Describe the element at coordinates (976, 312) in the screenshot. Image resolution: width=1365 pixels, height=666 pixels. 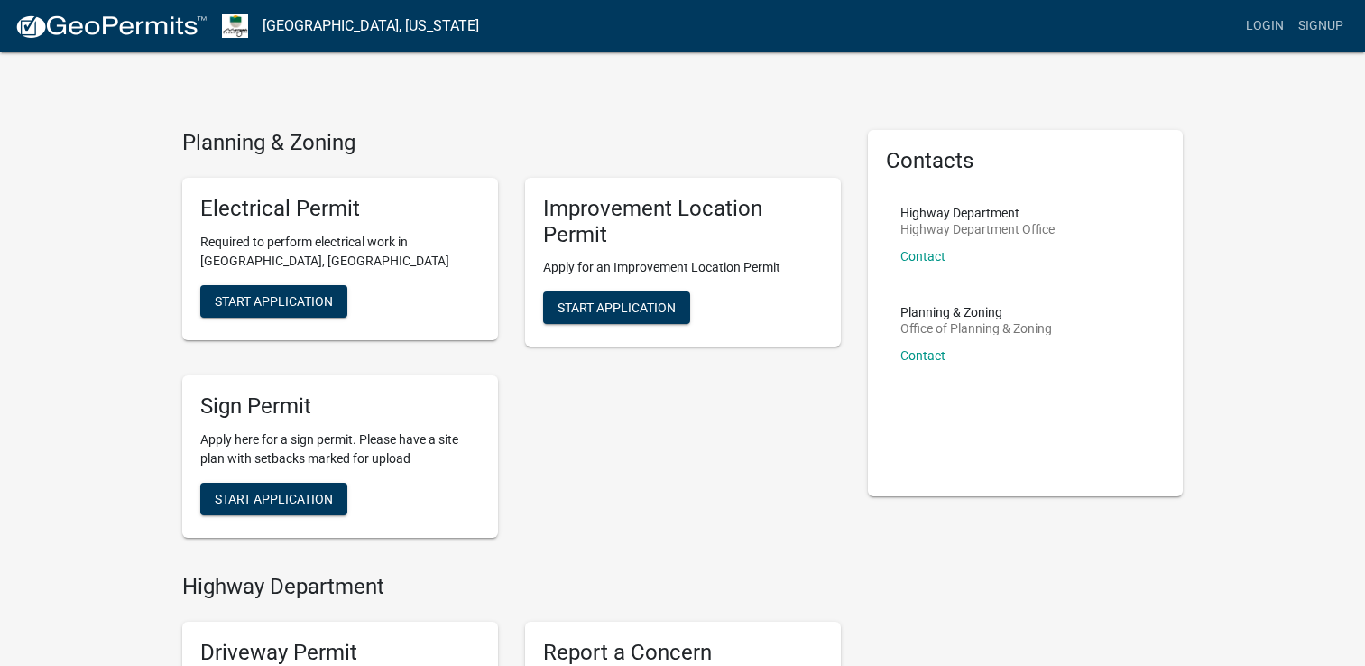
I see `p: Planning & Zoning` at that location.